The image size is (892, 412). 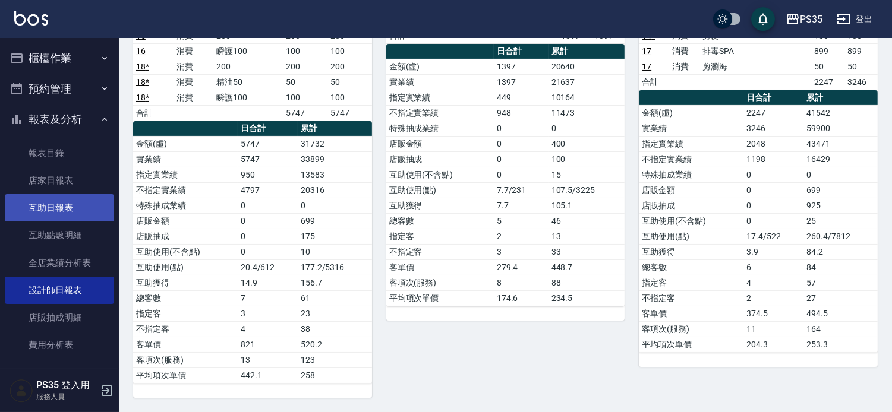 What do you see at coordinates (773, 113) in the screenshot?
I see `td: 2247` at bounding box center [773, 113].